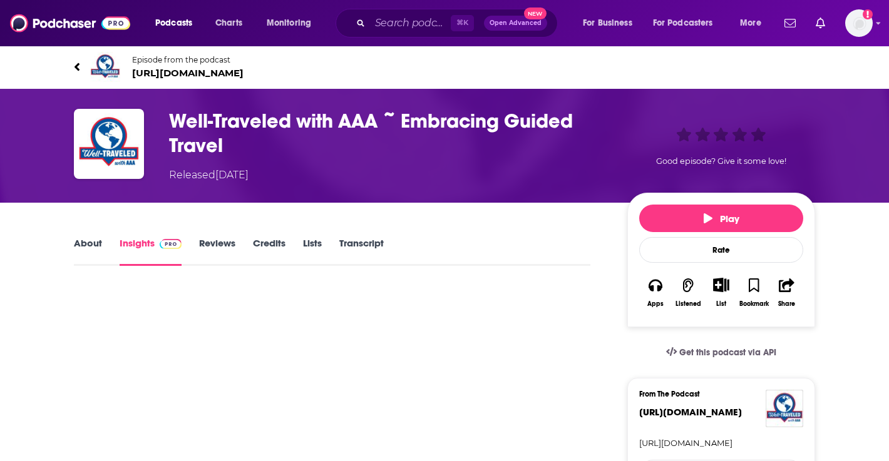  What do you see at coordinates (787, 292) in the screenshot?
I see `button: Share` at bounding box center [787, 292].